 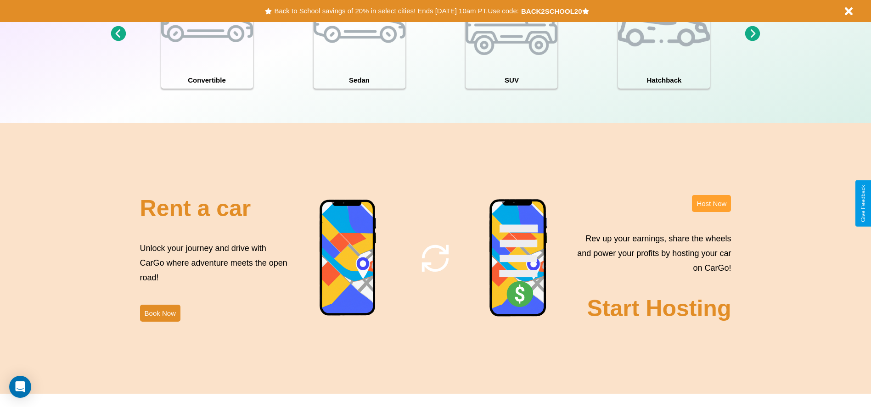 What do you see at coordinates (207, 80) in the screenshot?
I see `h4: Convertible` at bounding box center [207, 80].